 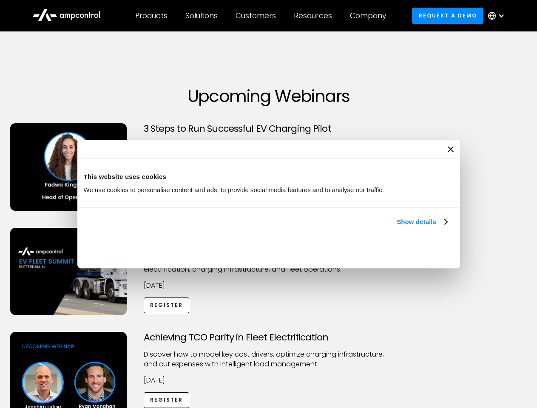 I want to click on div: Products, so click(x=151, y=16).